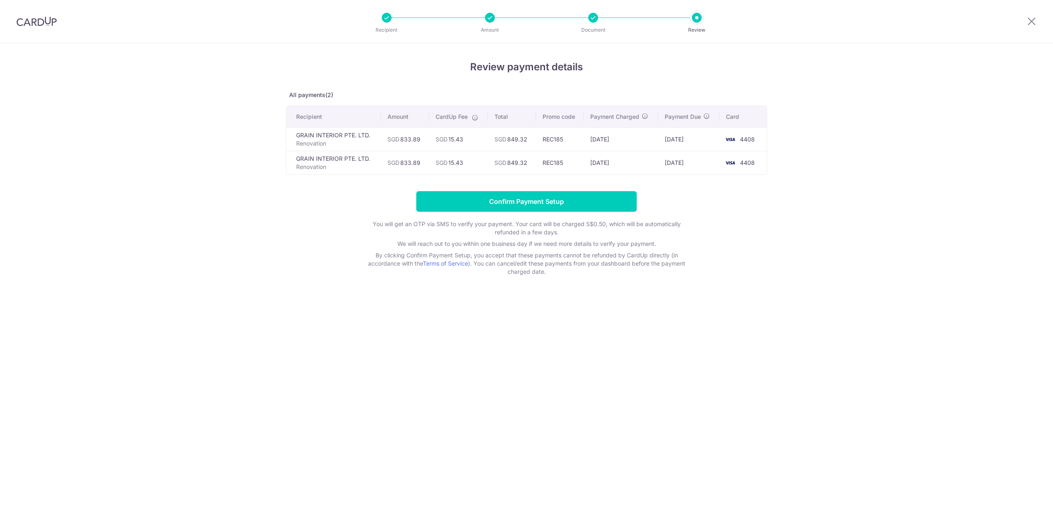  What do you see at coordinates (37, 21) in the screenshot?
I see `img: CardUp` at bounding box center [37, 21].